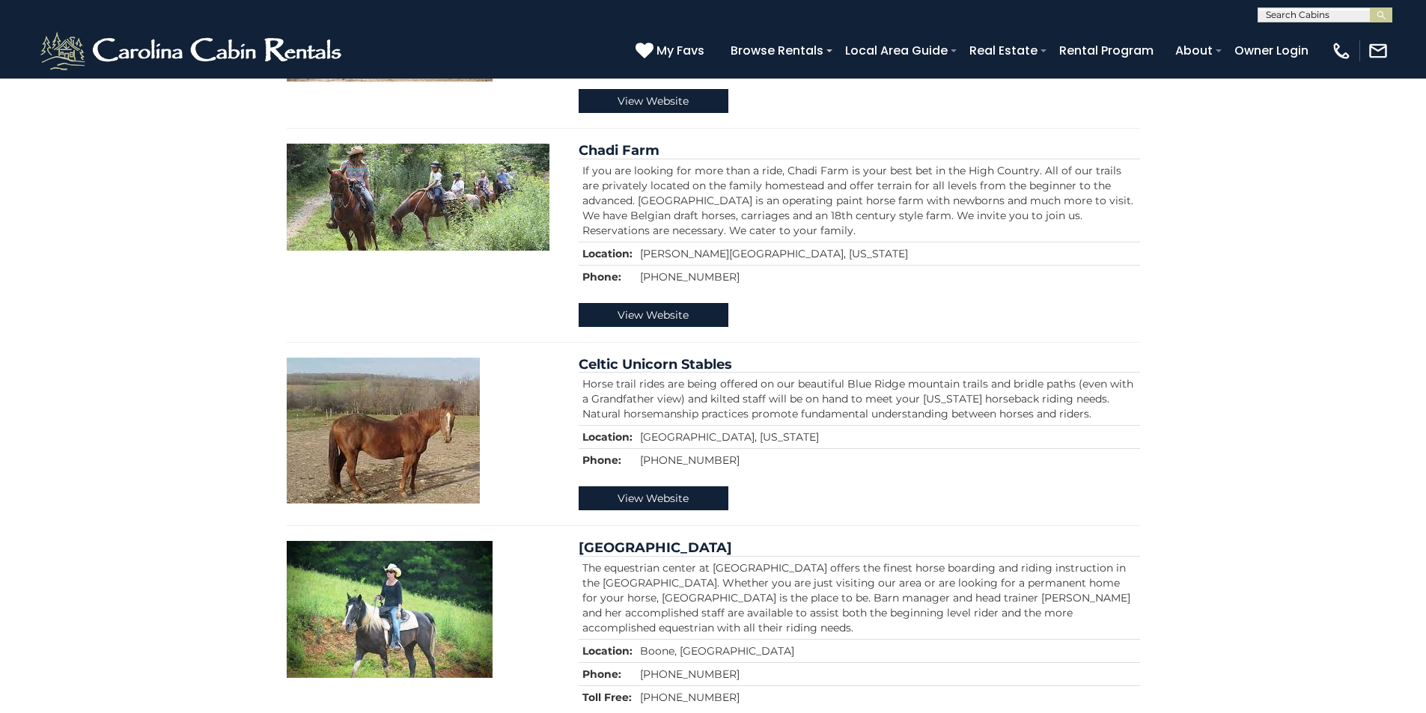 The width and height of the screenshot is (1426, 713). I want to click on a: Real Estate, so click(1003, 50).